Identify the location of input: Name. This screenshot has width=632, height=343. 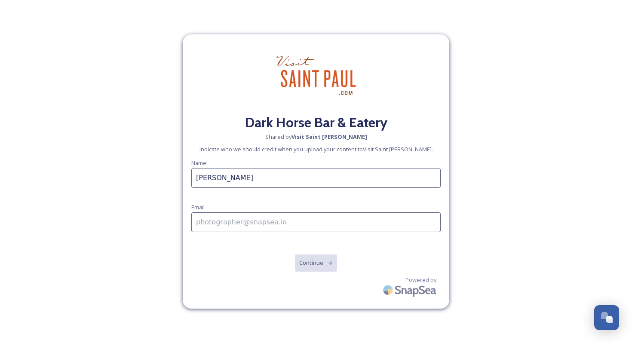
(316, 178).